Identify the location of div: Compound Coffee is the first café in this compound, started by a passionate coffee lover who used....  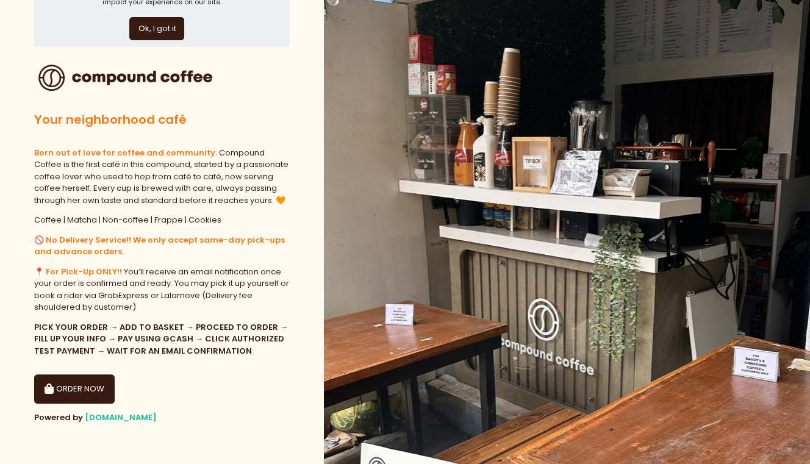
(162, 177).